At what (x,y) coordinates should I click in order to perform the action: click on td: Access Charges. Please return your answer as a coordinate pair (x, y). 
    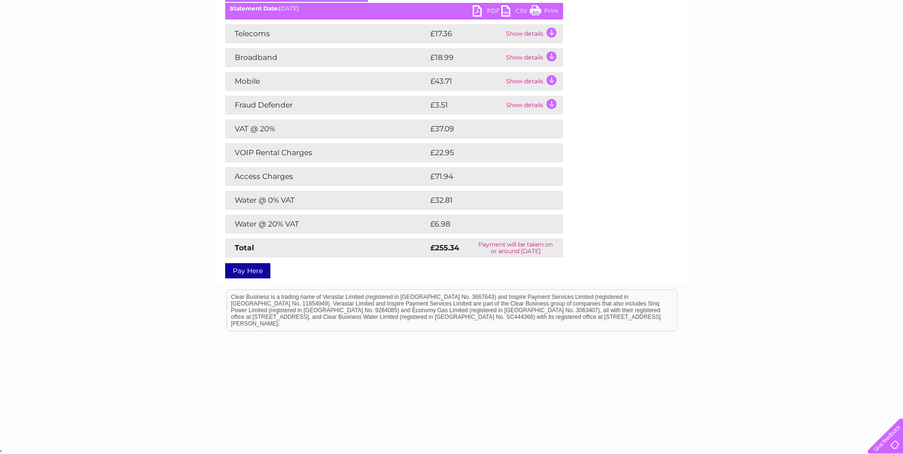
    Looking at the image, I should click on (327, 177).